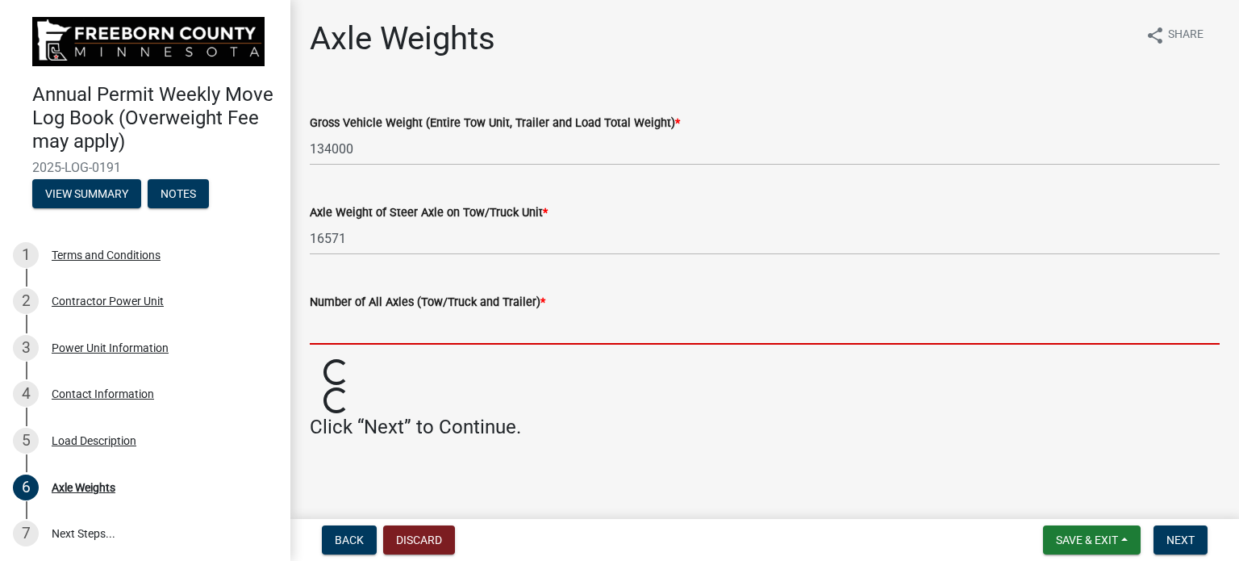 This screenshot has width=1239, height=561. What do you see at coordinates (1180, 540) in the screenshot?
I see `button: Next` at bounding box center [1180, 540].